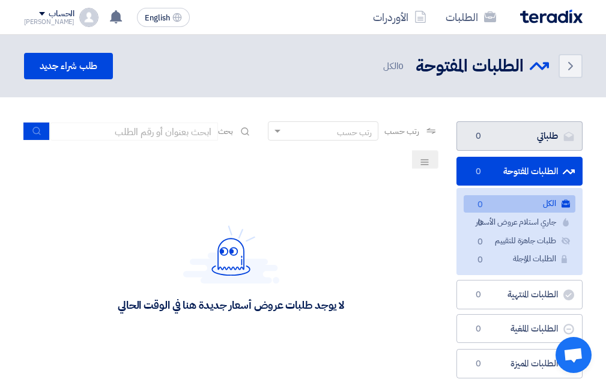 This screenshot has width=606, height=385. I want to click on div: Open chat, so click(573, 355).